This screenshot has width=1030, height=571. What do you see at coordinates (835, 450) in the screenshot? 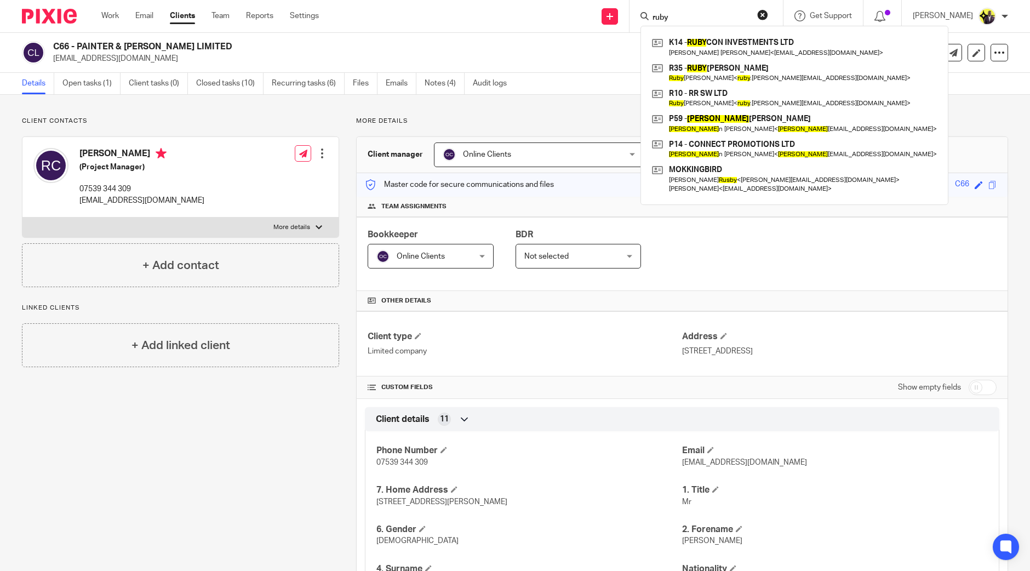
I see `h4: Email` at bounding box center [835, 450].